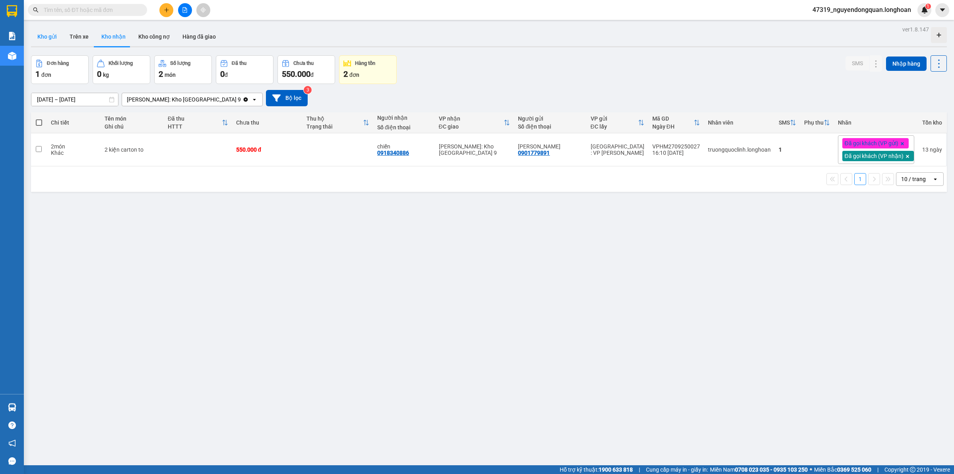 This screenshot has height=474, width=954. What do you see at coordinates (308, 90) in the screenshot?
I see `sup: 3` at bounding box center [308, 90].